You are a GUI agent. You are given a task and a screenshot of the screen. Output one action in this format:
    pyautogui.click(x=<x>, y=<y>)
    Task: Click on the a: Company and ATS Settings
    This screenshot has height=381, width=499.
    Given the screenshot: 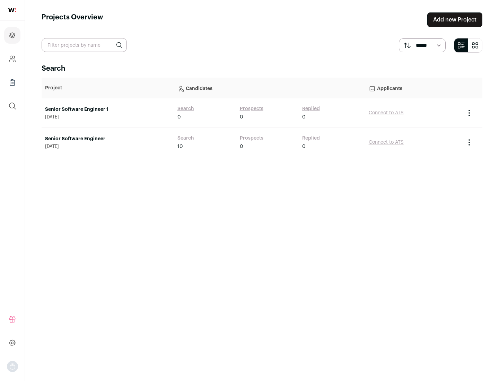 What is the action you would take?
    pyautogui.click(x=12, y=59)
    